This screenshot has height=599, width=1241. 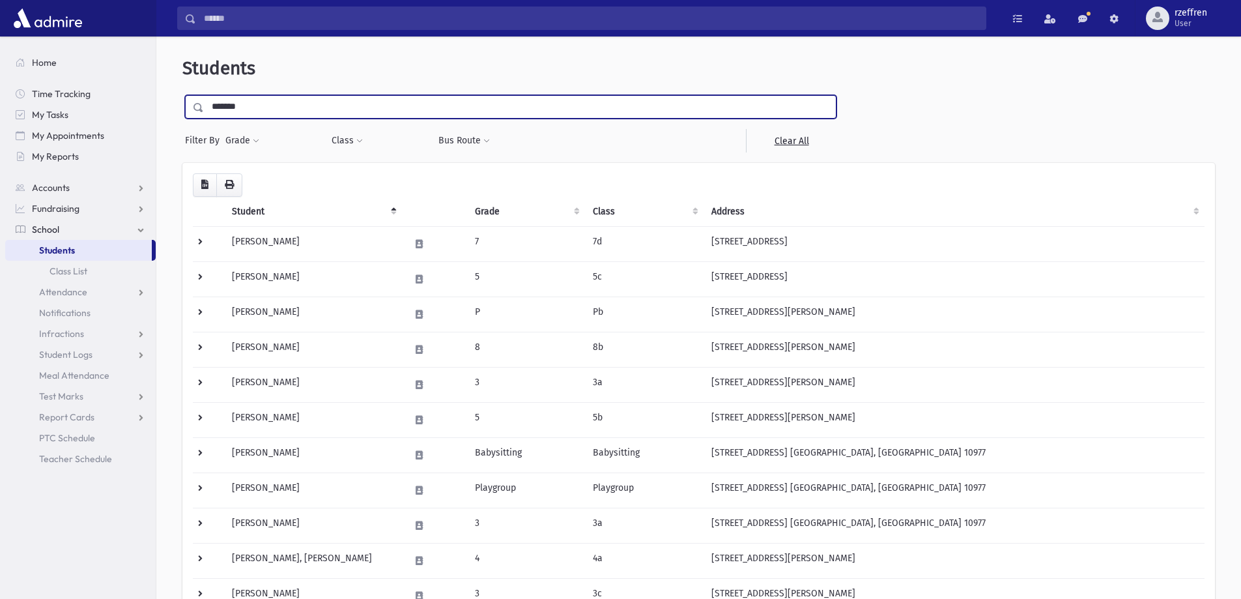 What do you see at coordinates (80, 334) in the screenshot?
I see `a: Infractions` at bounding box center [80, 334].